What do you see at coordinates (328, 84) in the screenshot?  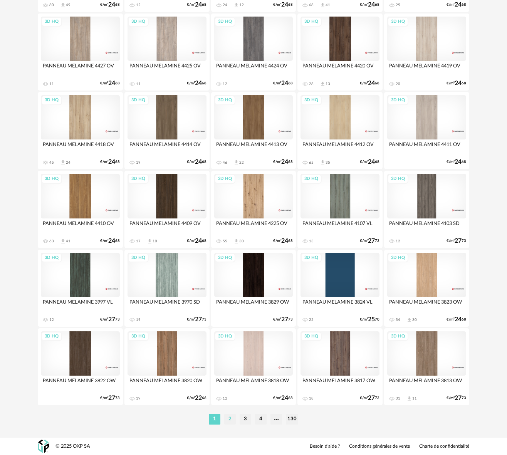 I see `div: 13` at bounding box center [328, 84].